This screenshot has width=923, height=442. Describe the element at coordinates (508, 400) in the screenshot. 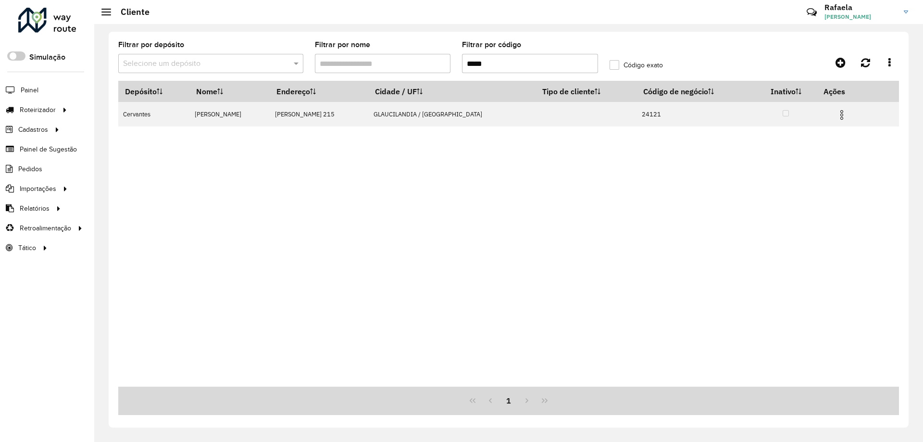

I see `button: 1` at that location.